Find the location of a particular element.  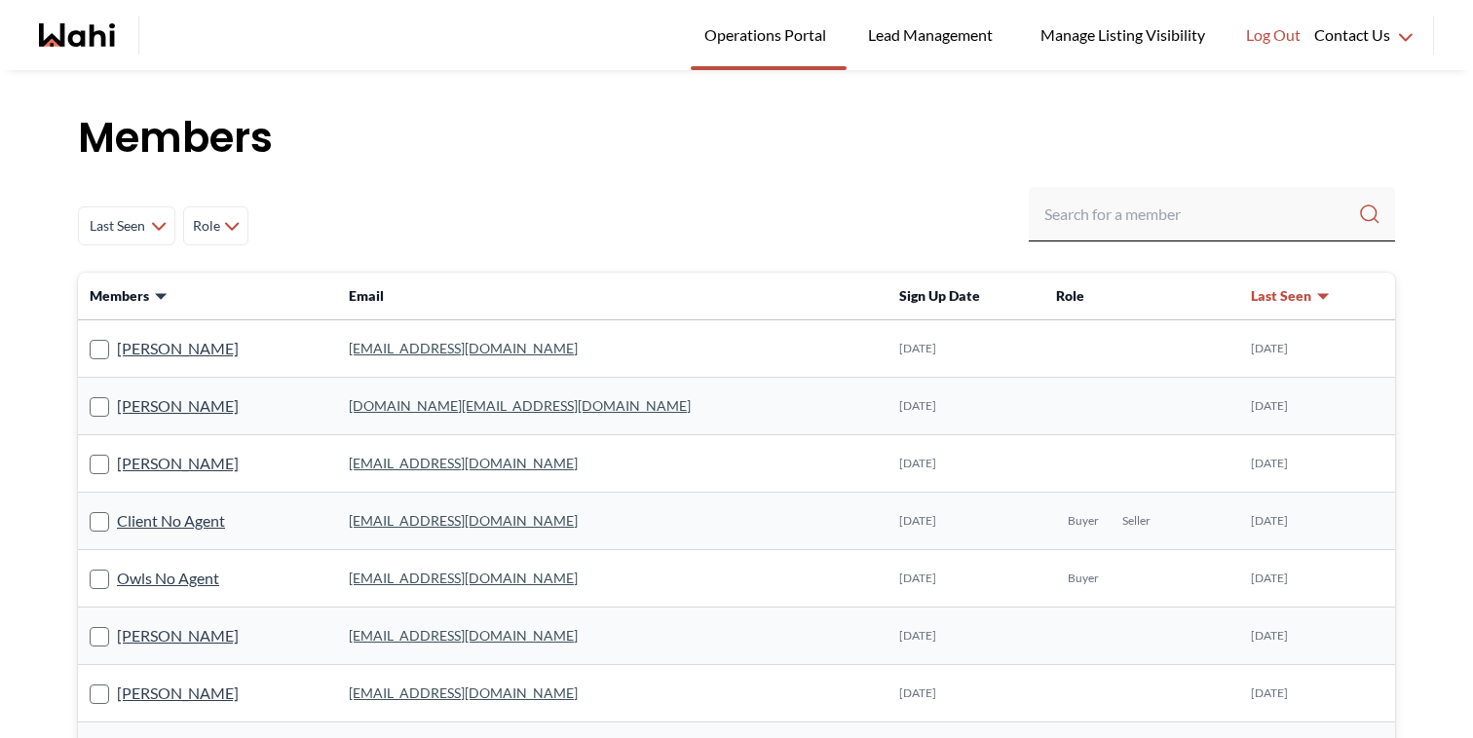

span: Email is located at coordinates (366, 295).